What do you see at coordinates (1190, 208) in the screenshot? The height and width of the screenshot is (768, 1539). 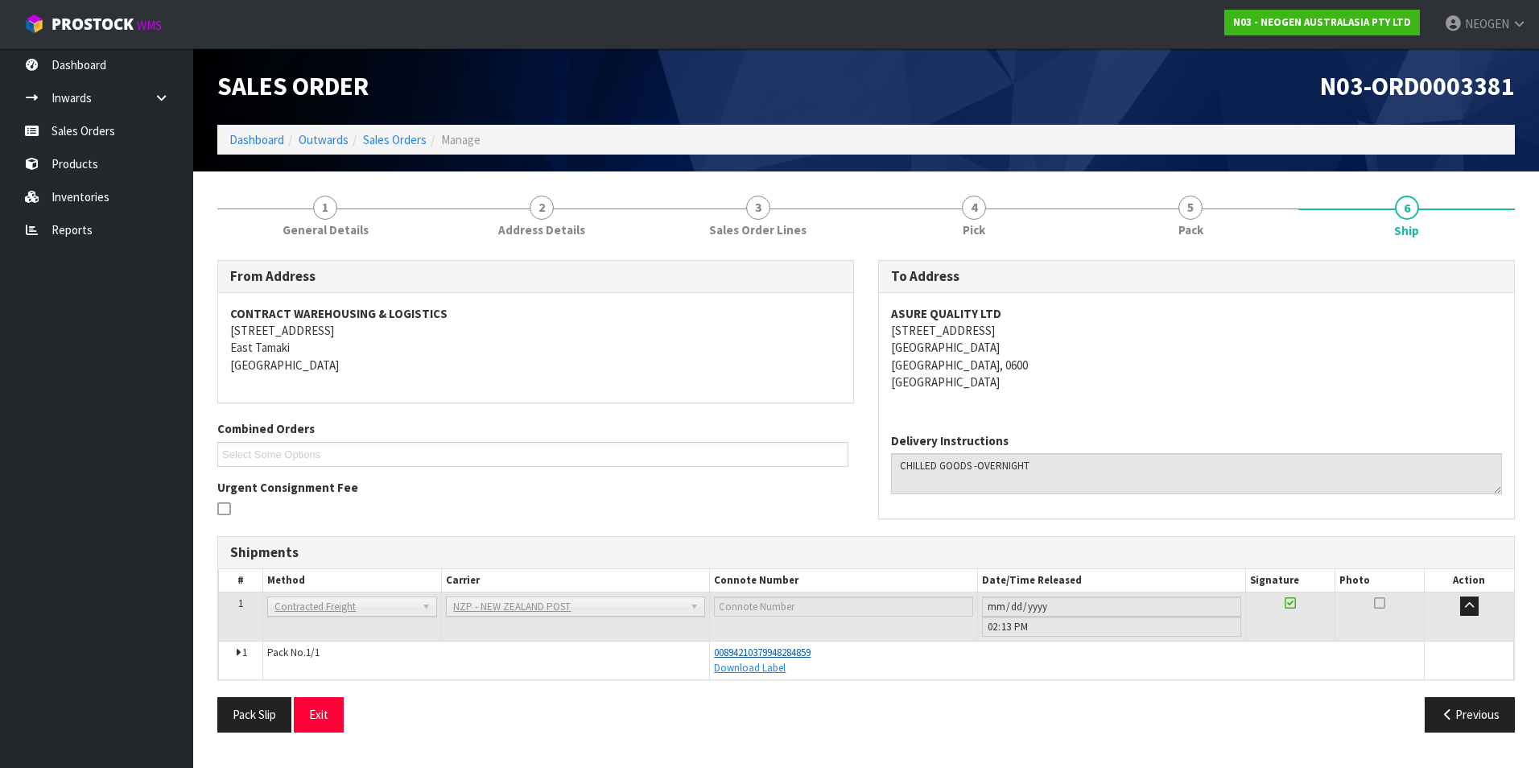 I see `span: 5` at bounding box center [1190, 208].